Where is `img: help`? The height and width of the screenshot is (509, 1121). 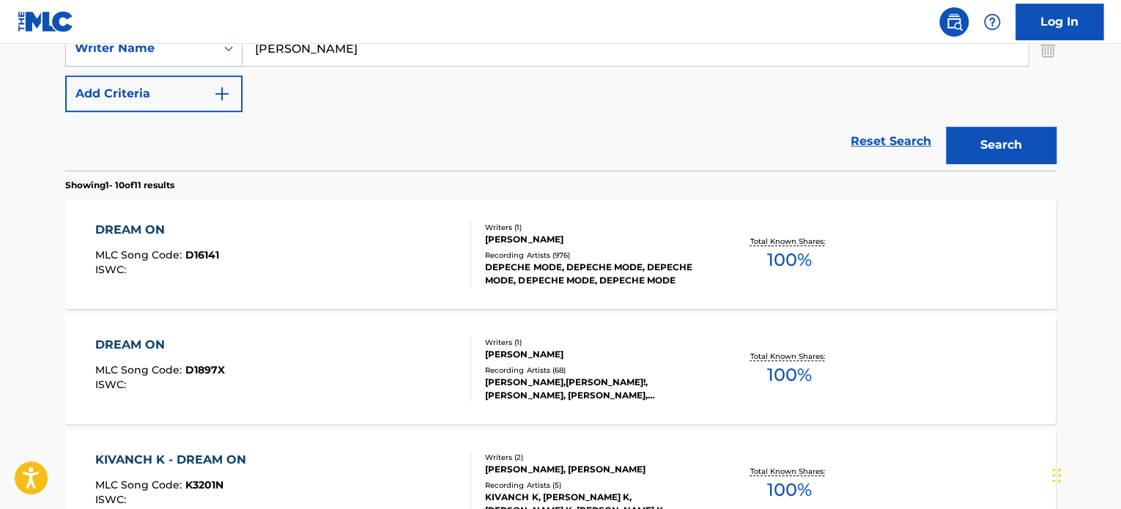 img: help is located at coordinates (992, 22).